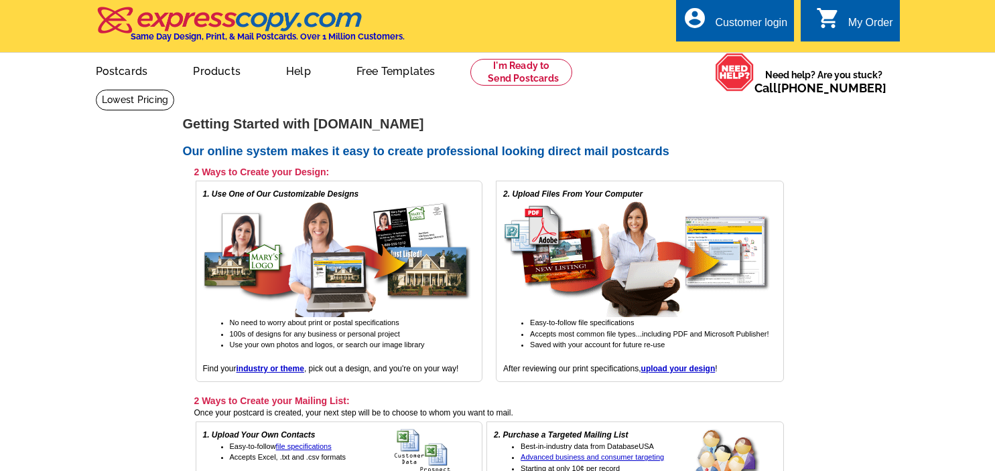 This screenshot has width=995, height=471. I want to click on div: My Order, so click(870, 26).